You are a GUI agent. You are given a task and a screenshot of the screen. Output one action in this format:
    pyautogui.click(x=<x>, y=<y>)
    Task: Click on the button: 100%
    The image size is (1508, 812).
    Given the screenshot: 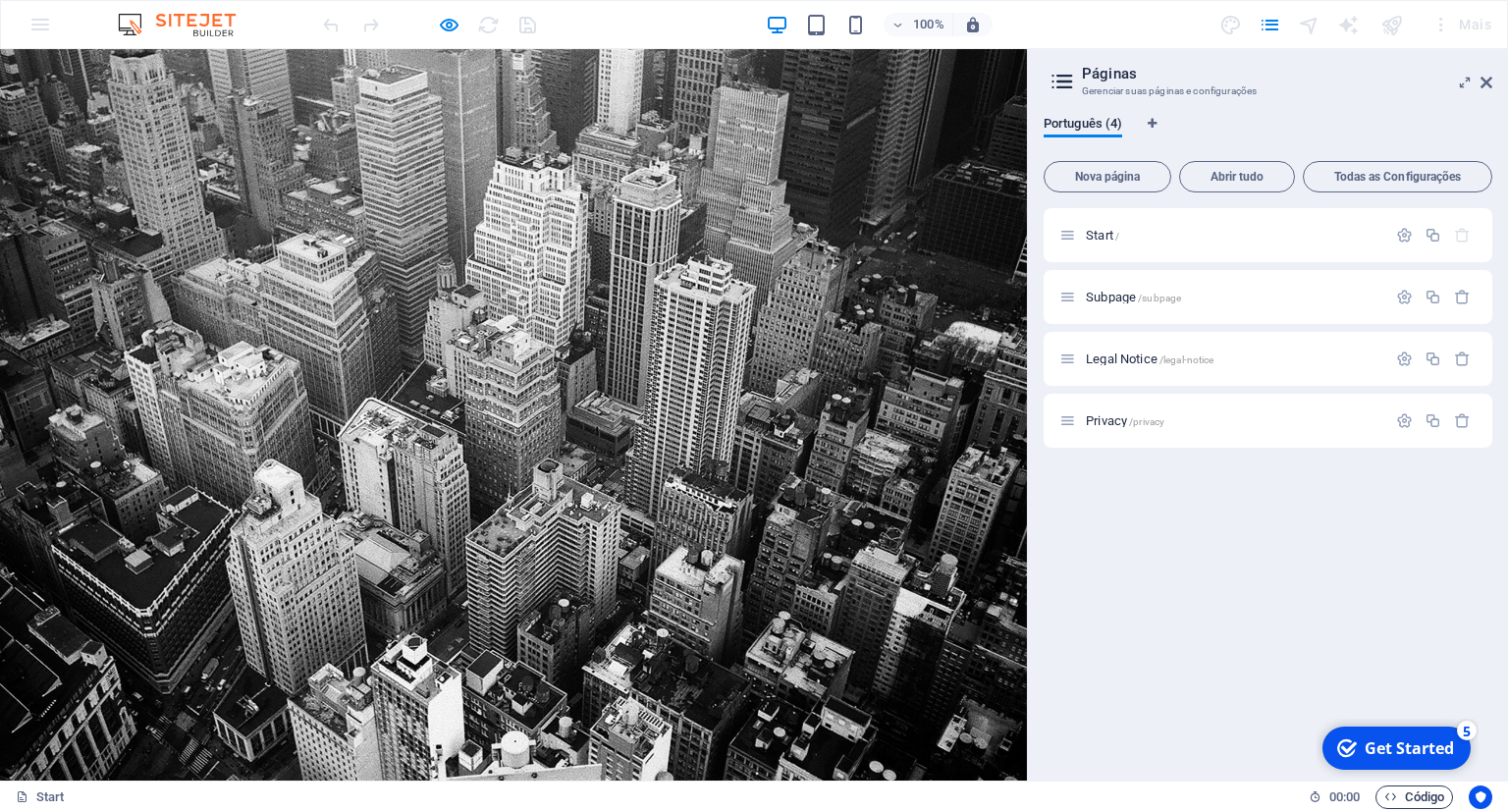 What is the action you would take?
    pyautogui.click(x=918, y=25)
    